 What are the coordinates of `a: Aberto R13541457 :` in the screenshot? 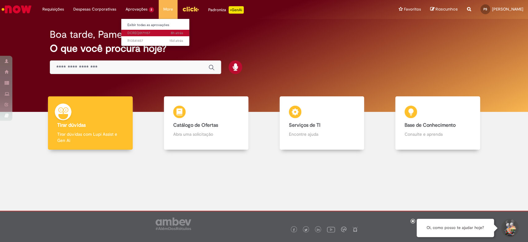 It's located at (155, 41).